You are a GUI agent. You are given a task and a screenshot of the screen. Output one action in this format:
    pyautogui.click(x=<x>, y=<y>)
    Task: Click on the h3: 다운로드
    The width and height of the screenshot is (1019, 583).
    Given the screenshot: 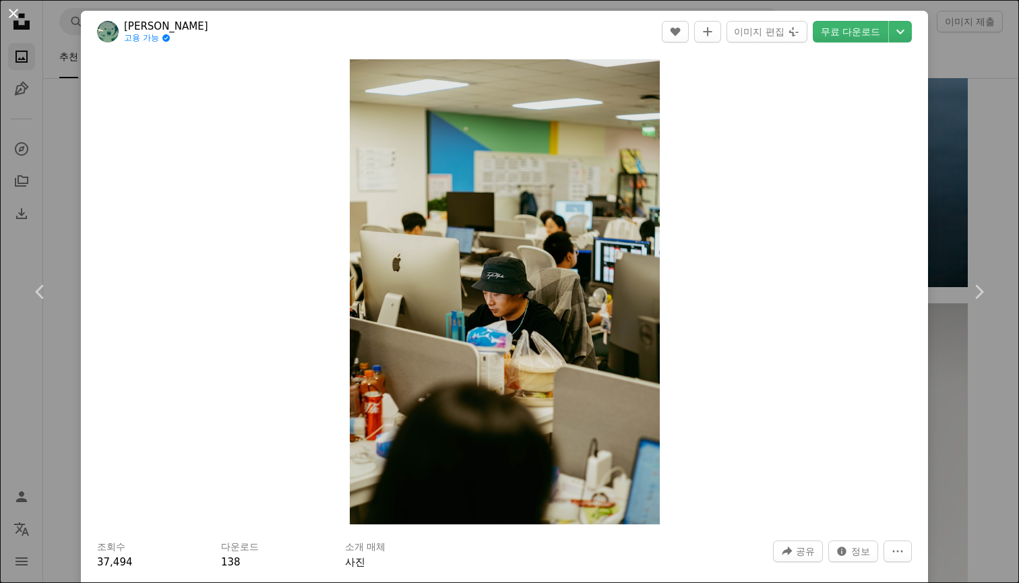 What is the action you would take?
    pyautogui.click(x=240, y=547)
    